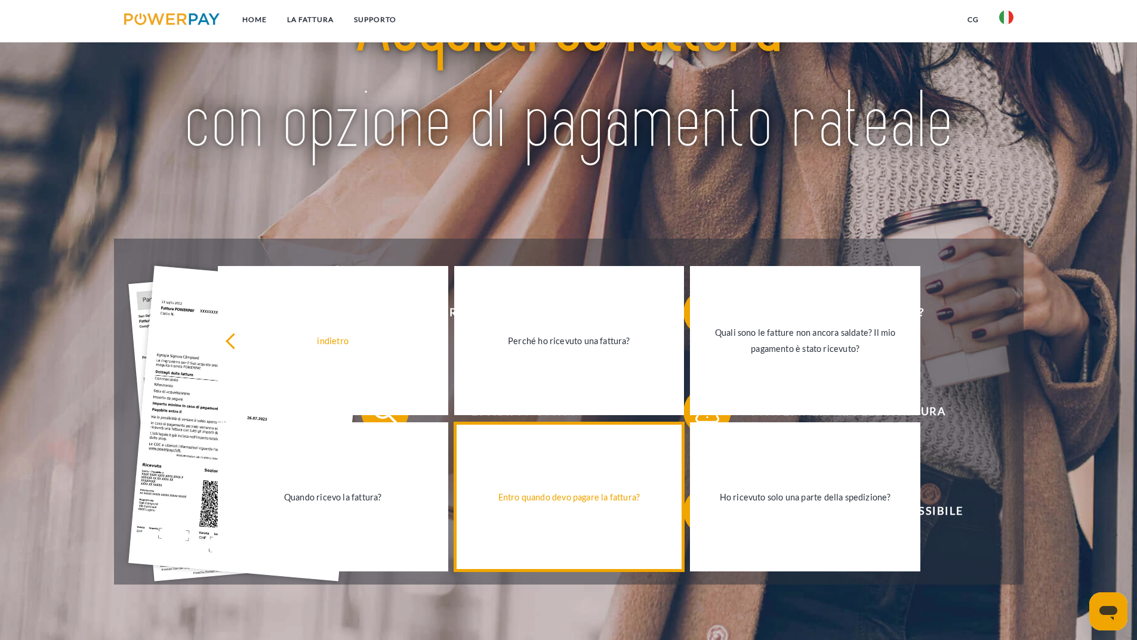 The height and width of the screenshot is (640, 1137). Describe the element at coordinates (805, 497) in the screenshot. I see `div: Ho ricevuto solo una parte della spedizione?` at that location.